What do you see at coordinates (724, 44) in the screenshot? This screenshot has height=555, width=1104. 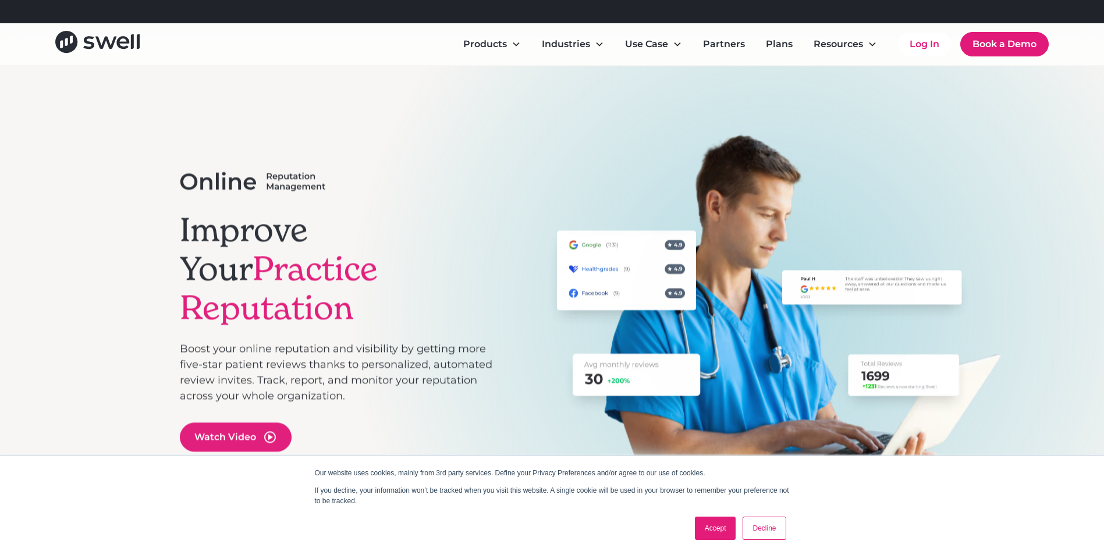 I see `a: Partners` at bounding box center [724, 44].